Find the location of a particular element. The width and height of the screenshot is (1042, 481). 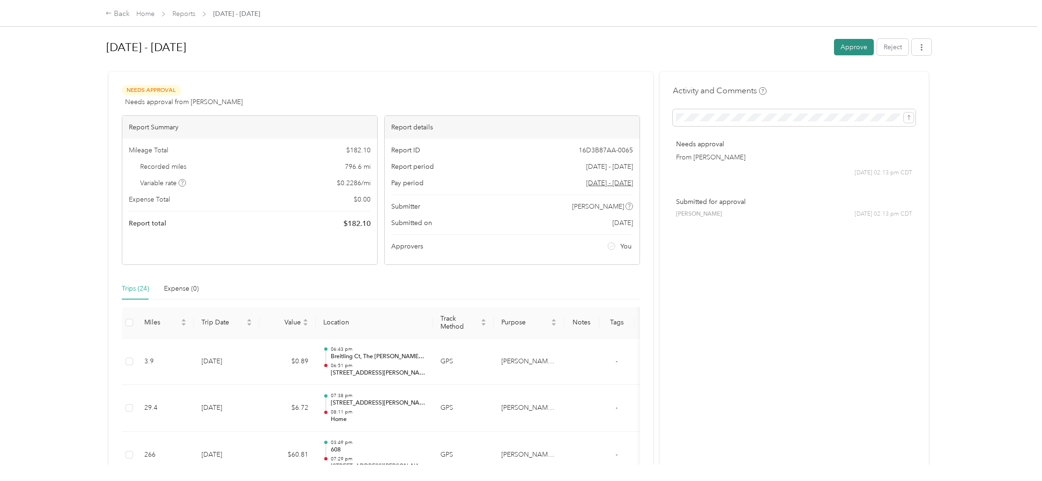

span: Submitter is located at coordinates (406, 206).